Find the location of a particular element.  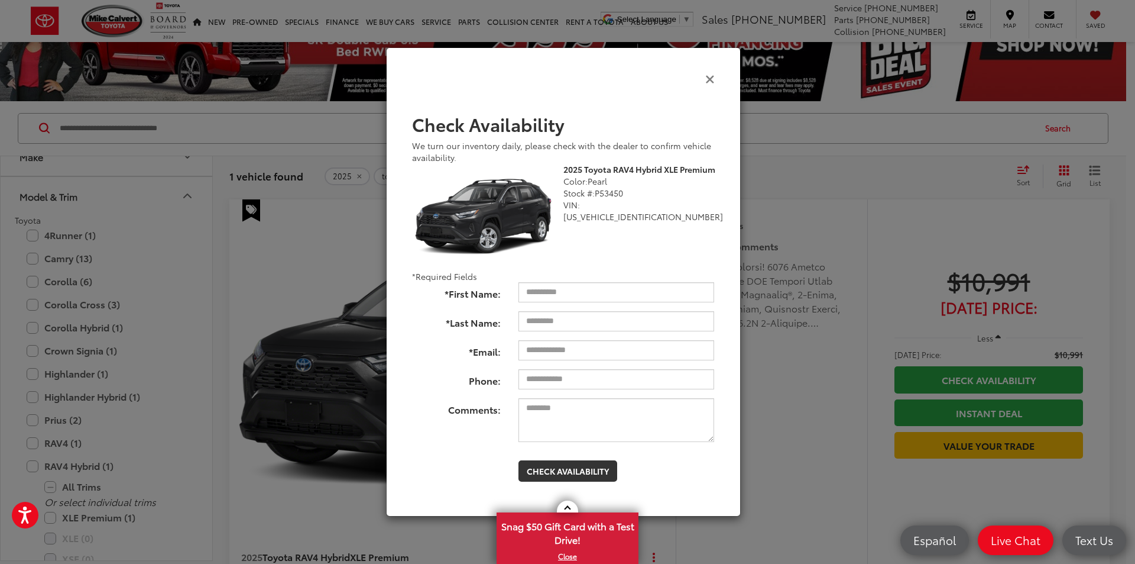

span: Snag $50 Gift Card with a Test Drive! is located at coordinates (568, 531).